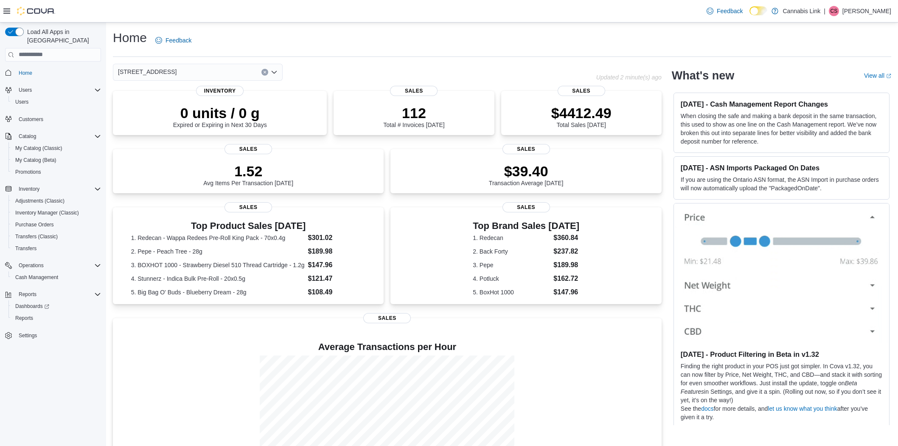 The width and height of the screenshot is (898, 446). Describe the element at coordinates (512, 292) in the screenshot. I see `dt: 5. BoxHot 1000` at that location.